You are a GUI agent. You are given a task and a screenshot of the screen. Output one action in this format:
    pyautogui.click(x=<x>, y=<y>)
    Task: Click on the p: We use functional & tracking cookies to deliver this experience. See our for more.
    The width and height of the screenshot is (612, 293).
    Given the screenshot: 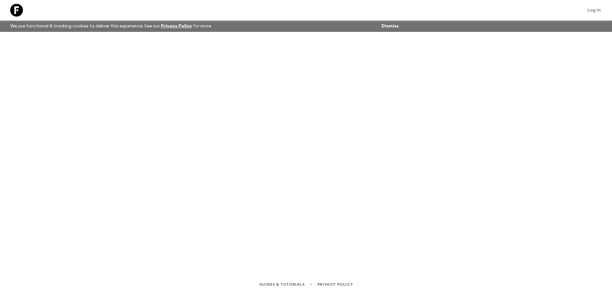 What is the action you would take?
    pyautogui.click(x=111, y=26)
    